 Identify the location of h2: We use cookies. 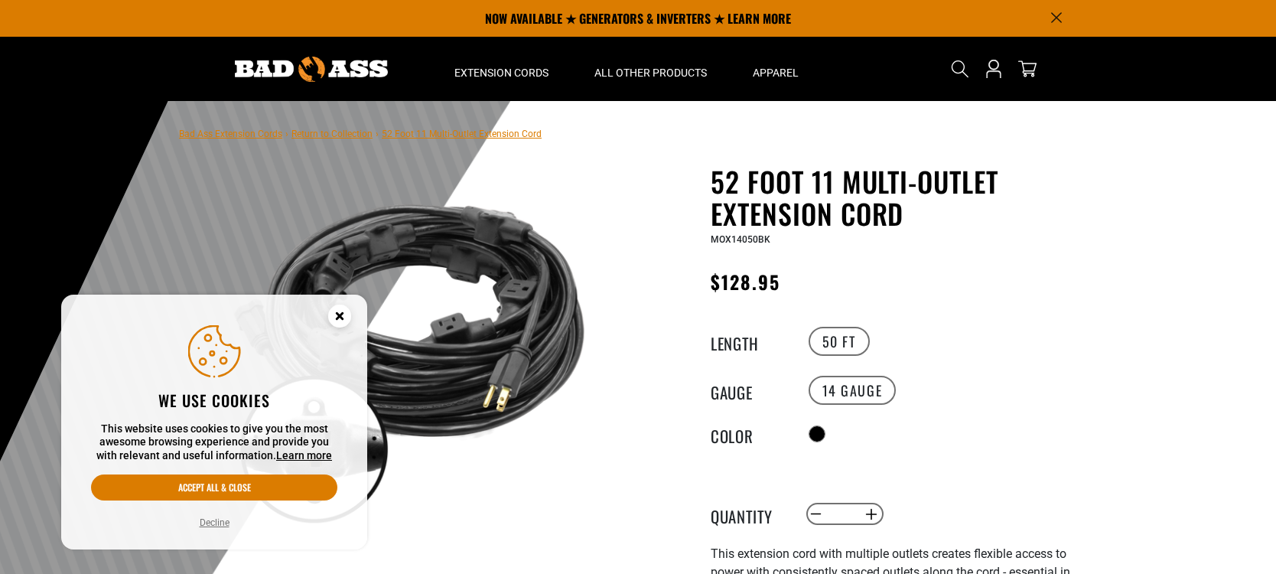
(214, 400).